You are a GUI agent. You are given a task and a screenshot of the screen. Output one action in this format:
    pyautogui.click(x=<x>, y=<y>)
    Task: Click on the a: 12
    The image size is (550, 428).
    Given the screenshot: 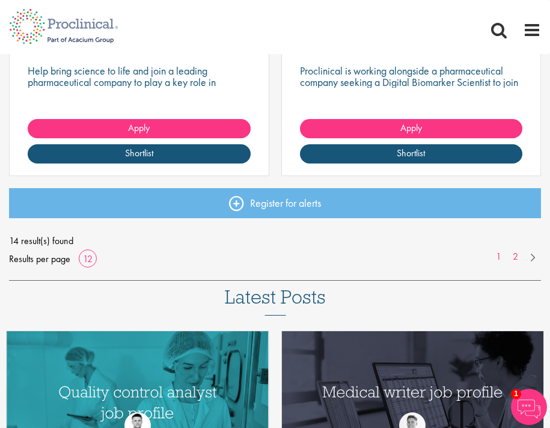 What is the action you would take?
    pyautogui.click(x=88, y=259)
    